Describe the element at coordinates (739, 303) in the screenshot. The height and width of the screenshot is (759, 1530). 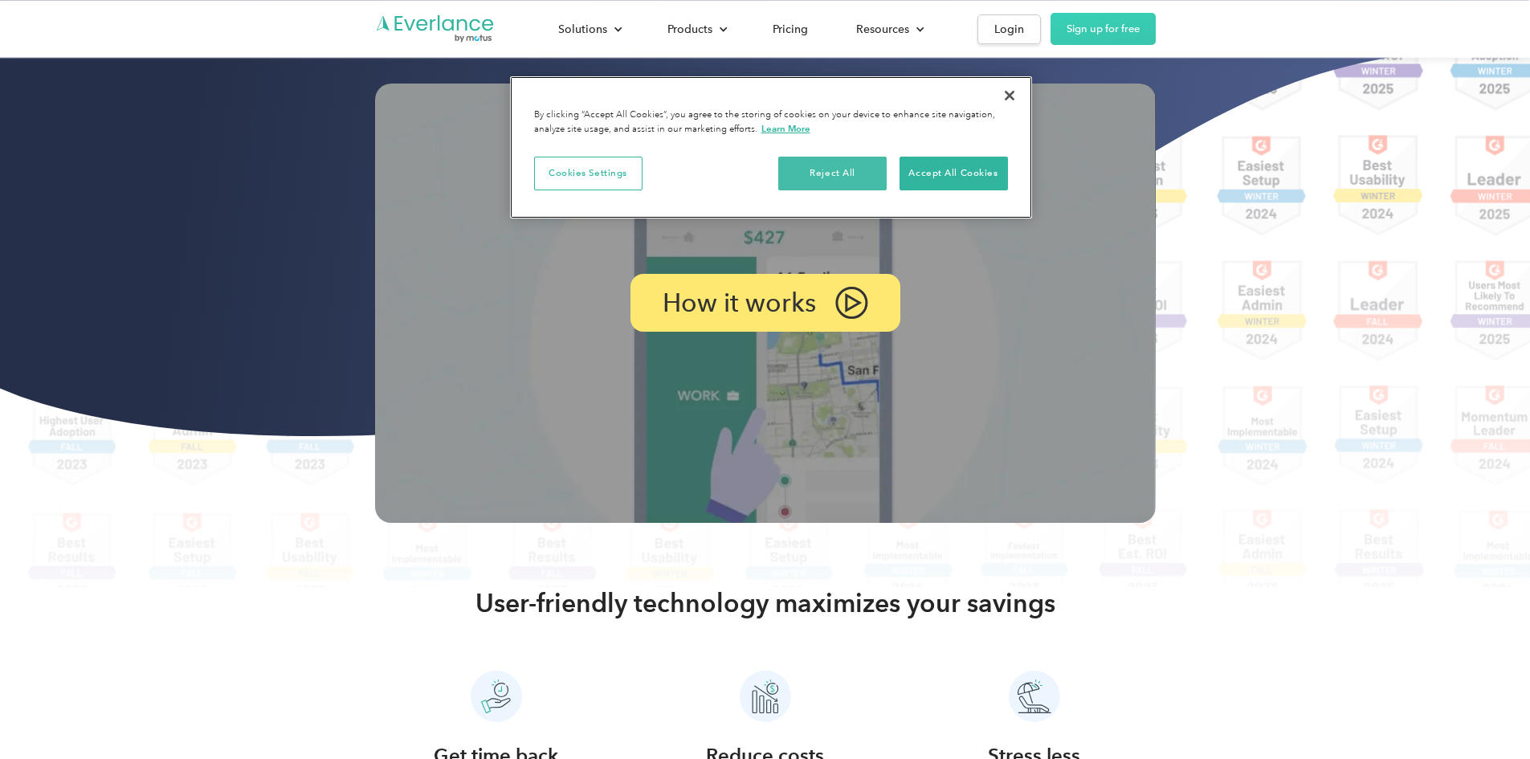
I see `p: How it works` at that location.